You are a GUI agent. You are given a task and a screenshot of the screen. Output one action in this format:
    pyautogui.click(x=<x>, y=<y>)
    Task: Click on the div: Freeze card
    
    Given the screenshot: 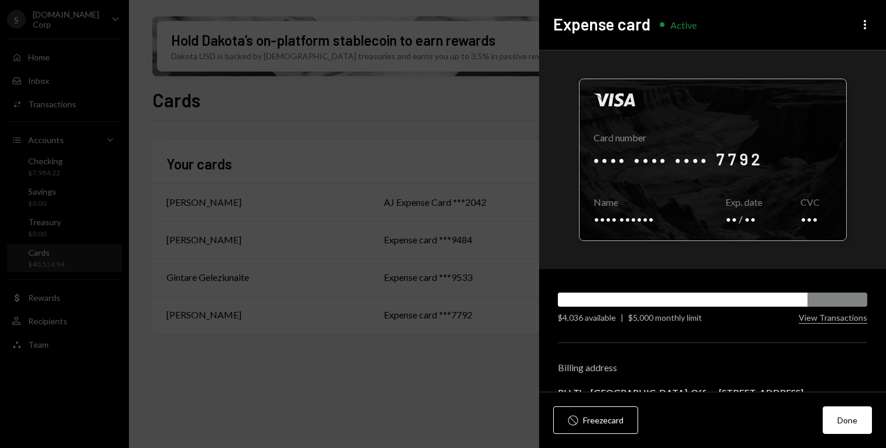 What is the action you would take?
    pyautogui.click(x=603, y=420)
    